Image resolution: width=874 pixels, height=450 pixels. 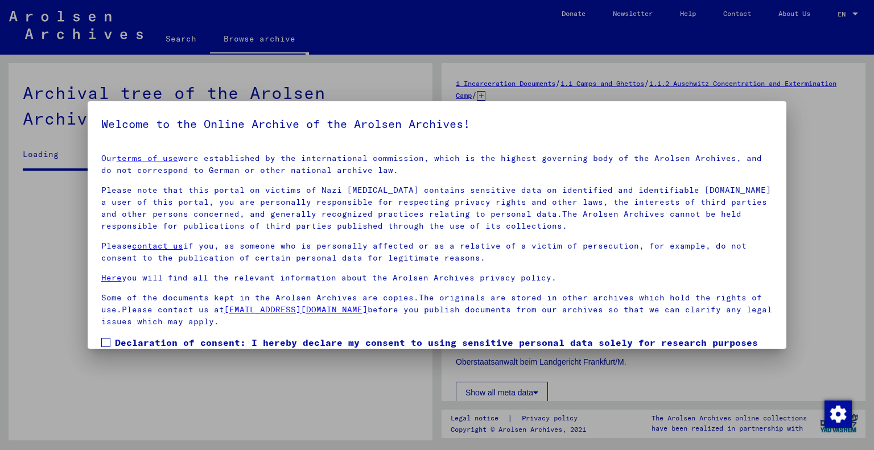 What do you see at coordinates (838, 414) in the screenshot?
I see `img: Change consent` at bounding box center [838, 414].